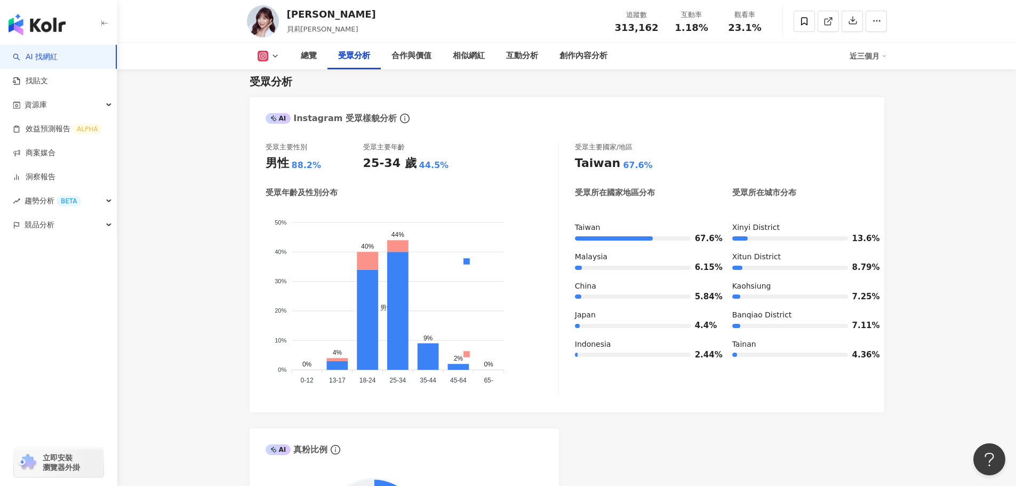 This screenshot has width=1016, height=486. Describe the element at coordinates (280, 222) in the screenshot. I see `tspan: 50%` at that location.